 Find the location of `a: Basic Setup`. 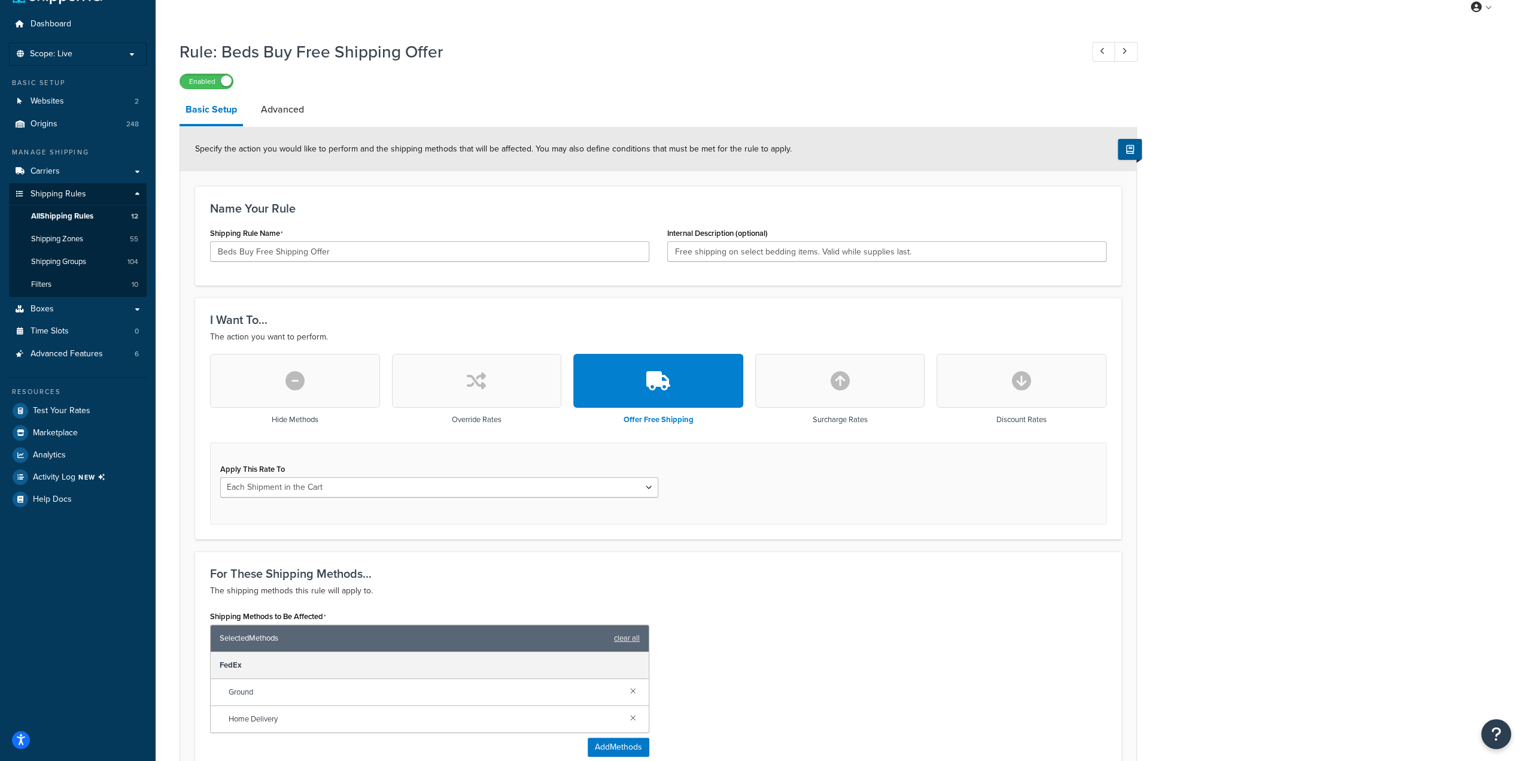

a: Basic Setup is located at coordinates (211, 111).